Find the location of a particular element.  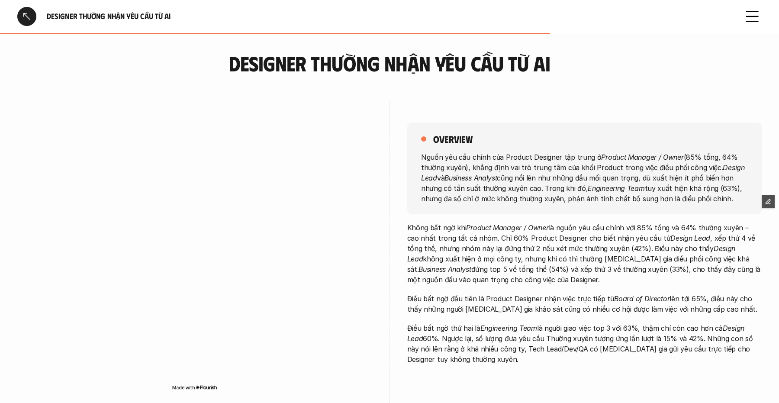

button: Edit Framer Content is located at coordinates (768, 202).